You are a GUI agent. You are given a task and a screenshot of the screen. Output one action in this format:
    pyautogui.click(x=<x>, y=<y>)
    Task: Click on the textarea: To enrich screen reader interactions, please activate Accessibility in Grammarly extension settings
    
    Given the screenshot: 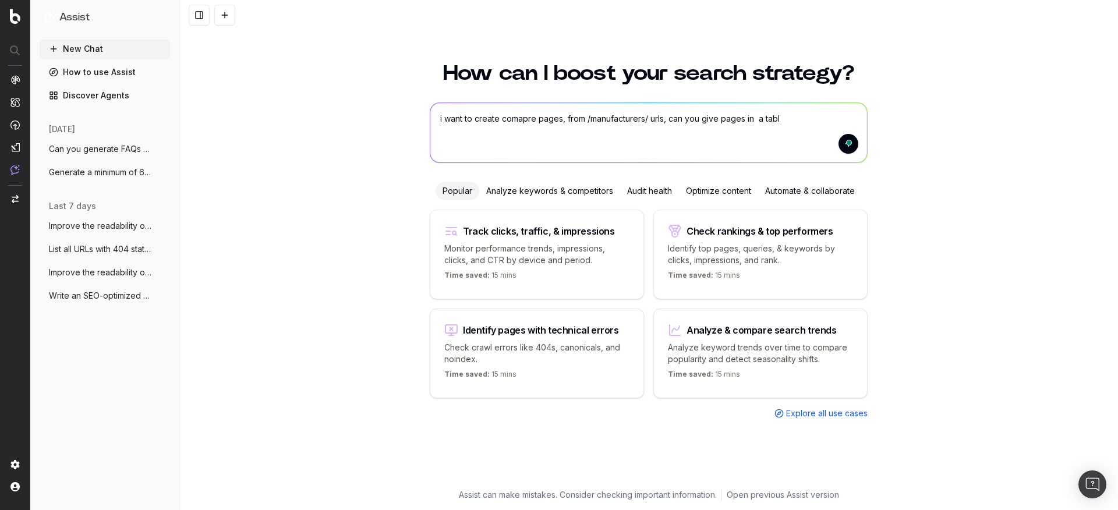 What is the action you would take?
    pyautogui.click(x=649, y=133)
    